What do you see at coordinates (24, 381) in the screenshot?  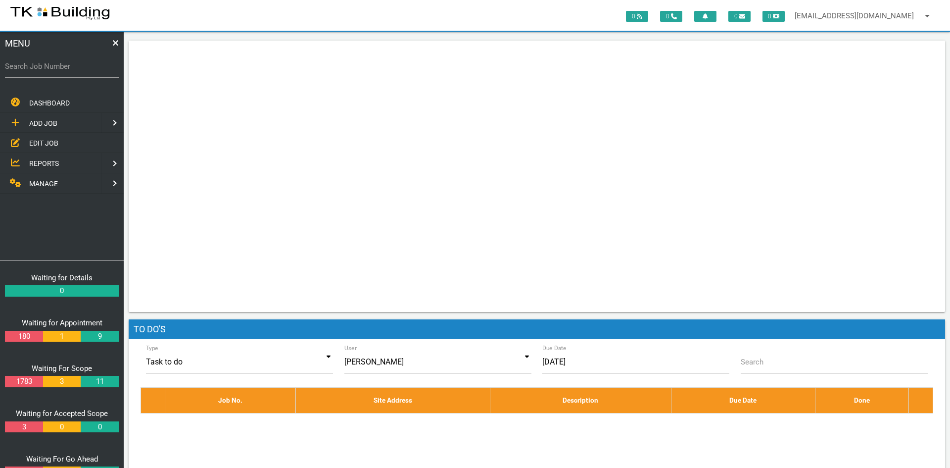 I see `a: 1783` at bounding box center [24, 381].